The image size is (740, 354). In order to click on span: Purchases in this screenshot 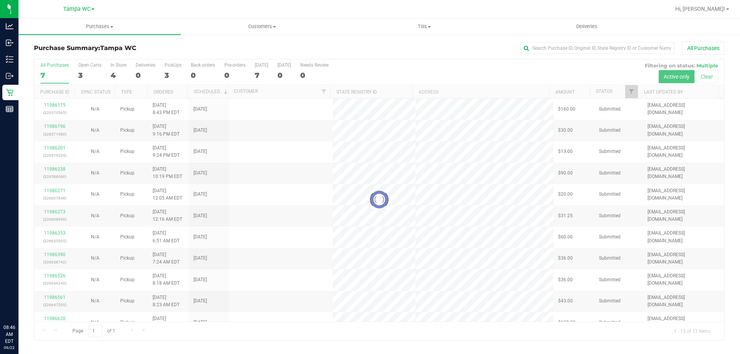, I will do `click(99, 27)`.